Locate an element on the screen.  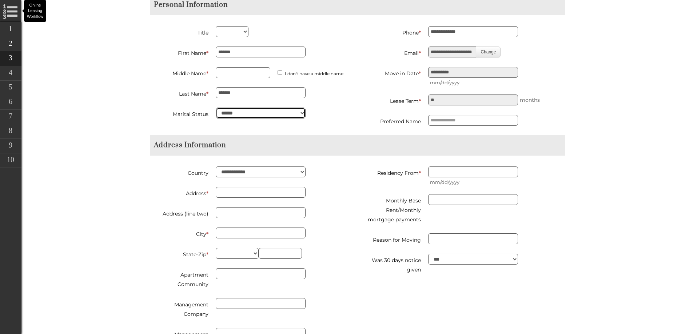
label: Residency From is located at coordinates (392, 172).